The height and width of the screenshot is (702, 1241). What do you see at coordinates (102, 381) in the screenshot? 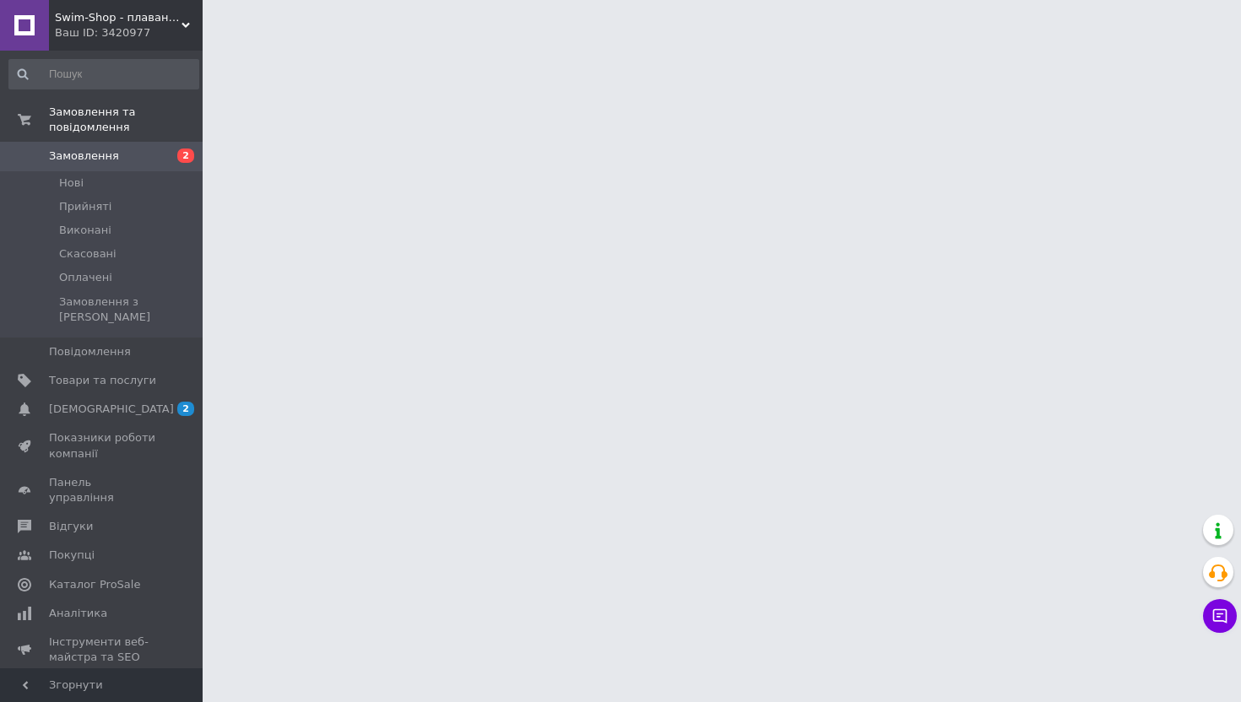
I see `span: Товари та послуги` at bounding box center [102, 381].